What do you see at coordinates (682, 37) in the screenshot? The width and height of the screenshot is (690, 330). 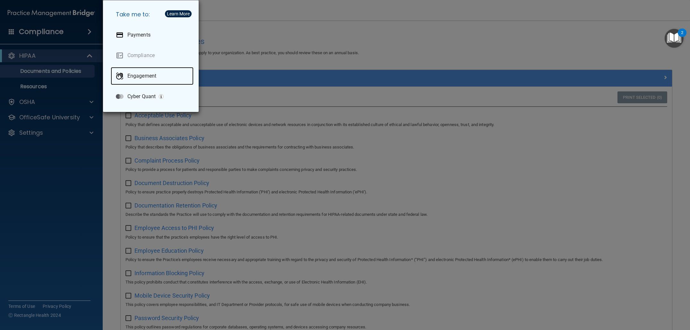 I see `div: 2` at bounding box center [682, 37].